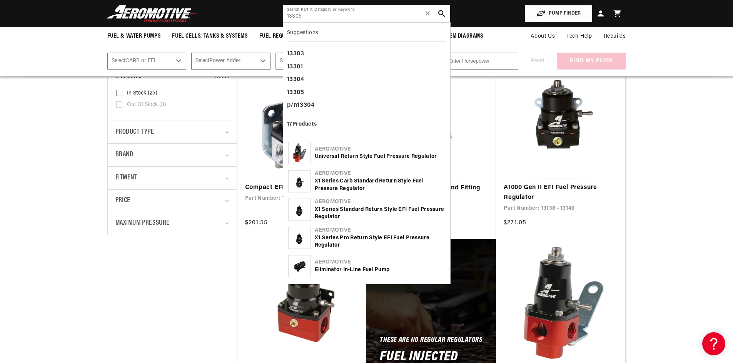 This screenshot has height=363, width=733. I want to click on img: Eliminator In-Line Fuel Pump, so click(299, 267).